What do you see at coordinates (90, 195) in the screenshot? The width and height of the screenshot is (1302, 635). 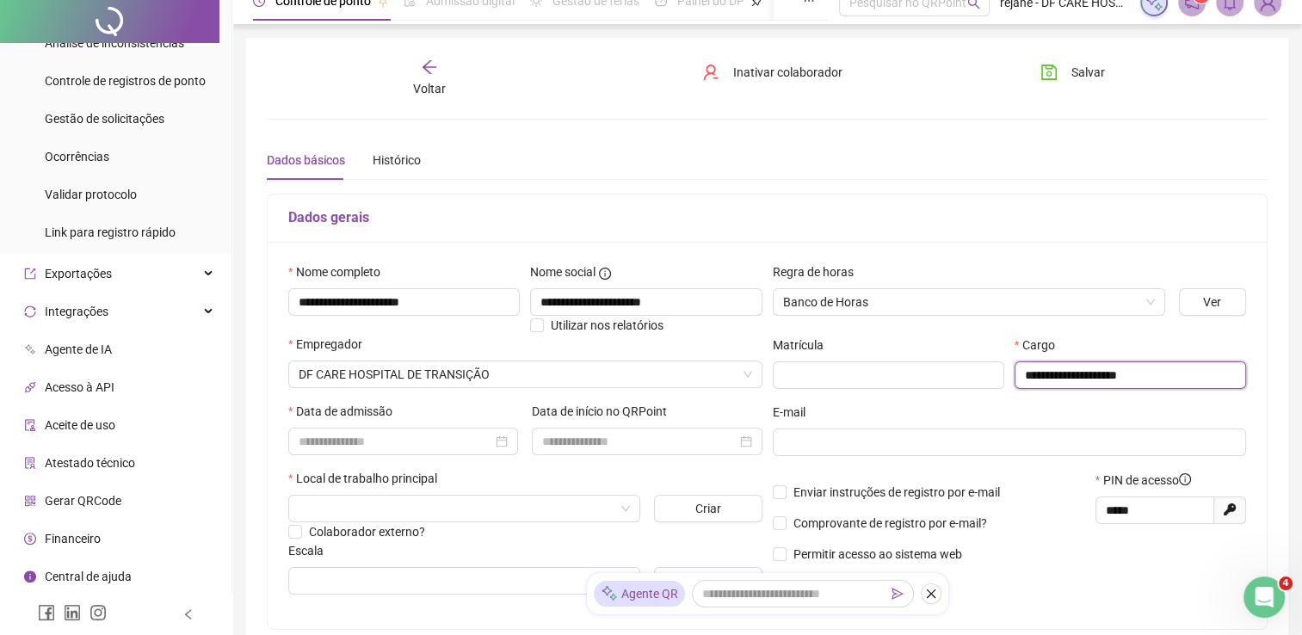 I see `span: Validar protocolo` at bounding box center [90, 195].